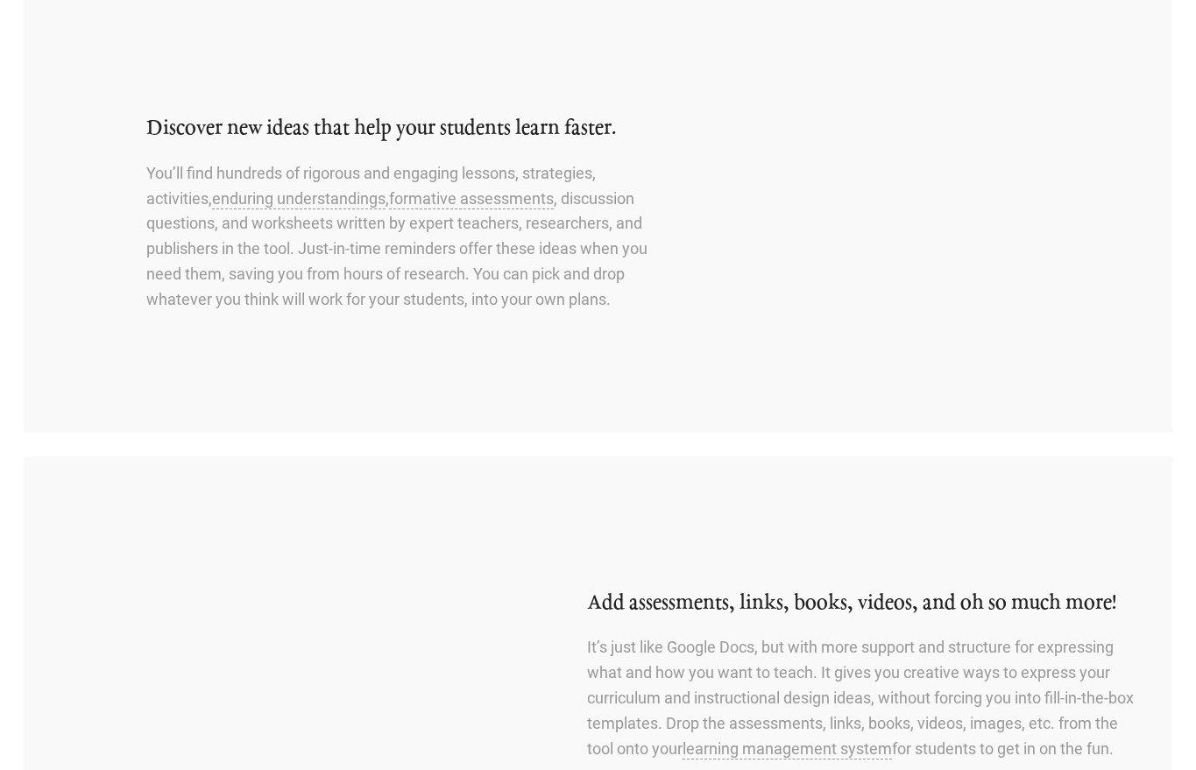 The image size is (1196, 770). Describe the element at coordinates (471, 198) in the screenshot. I see `span: formative assessments` at that location.